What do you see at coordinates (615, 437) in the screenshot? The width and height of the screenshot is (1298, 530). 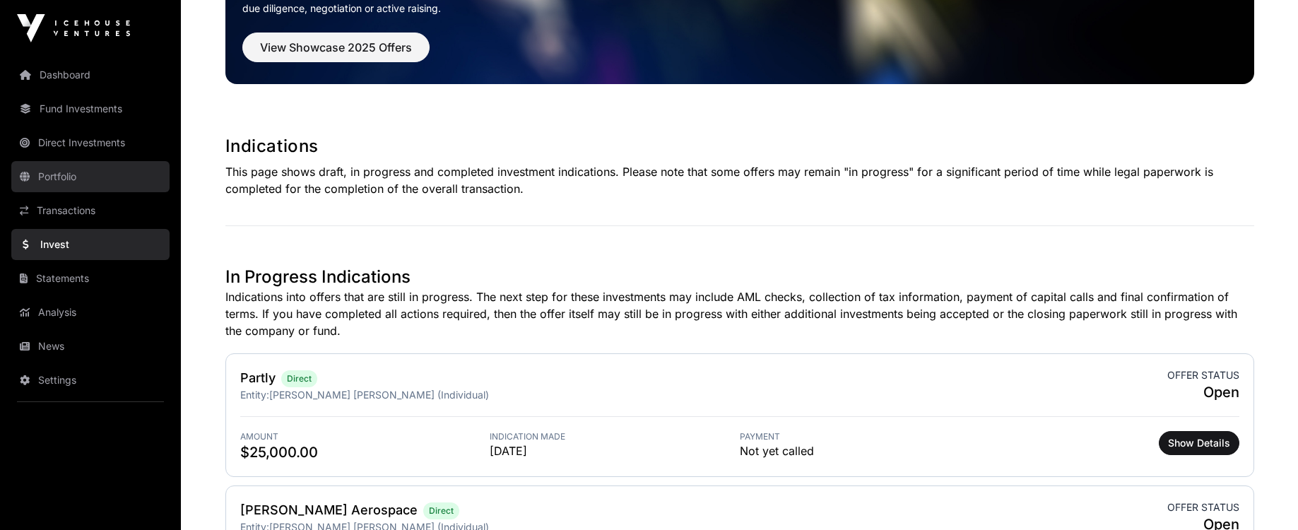 I see `span: Indication Made` at bounding box center [615, 437].